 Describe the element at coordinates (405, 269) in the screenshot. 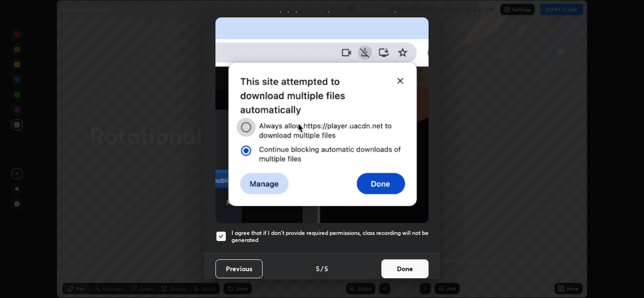

I see `button: Done` at that location.